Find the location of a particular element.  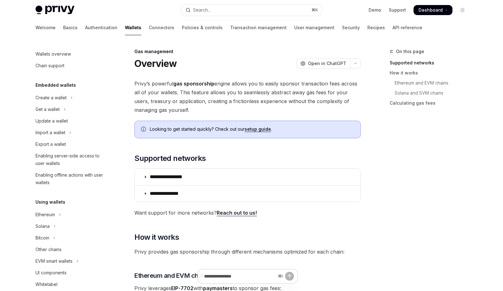

button: Open search is located at coordinates (251, 10).